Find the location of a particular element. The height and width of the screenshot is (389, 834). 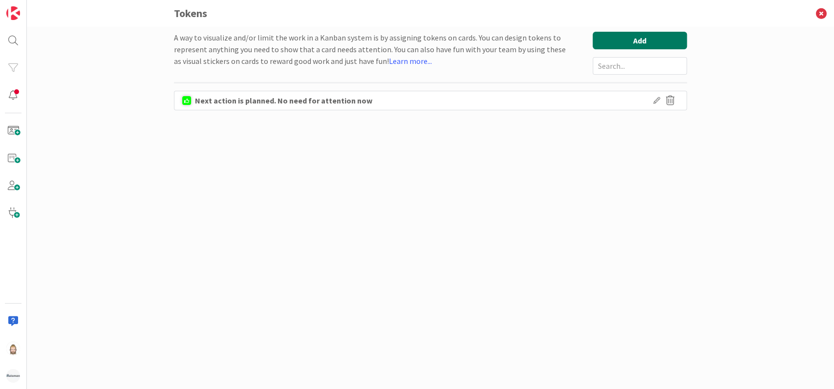

input: Search... is located at coordinates (640, 66).